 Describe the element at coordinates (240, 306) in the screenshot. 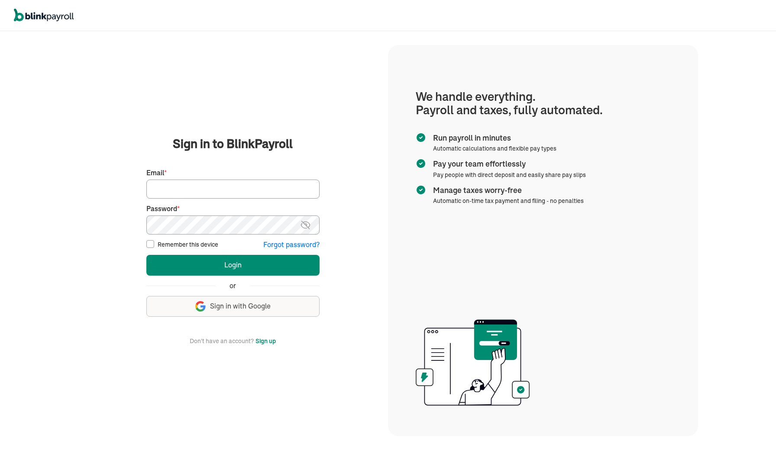

I see `span: Sign in with Google` at that location.